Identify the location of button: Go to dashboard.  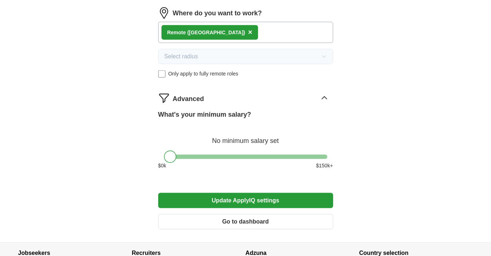
(246, 222).